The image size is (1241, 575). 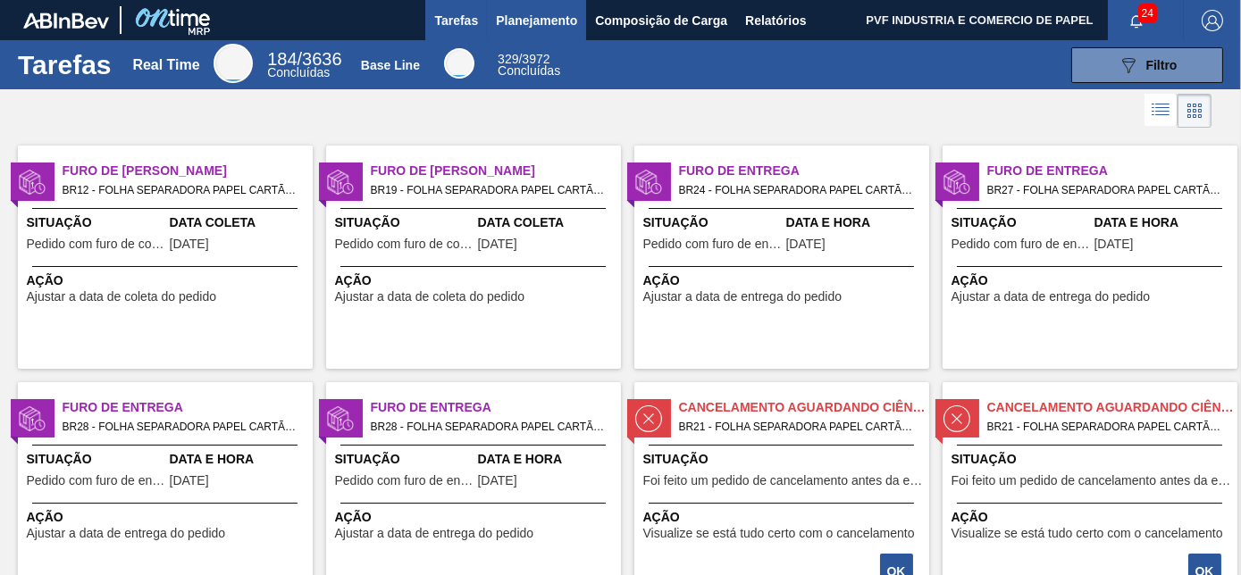 What do you see at coordinates (1105, 190) in the screenshot?
I see `span: BR27 - FOLHA SEPARADORA PAPEL CARTÃO Pedido - 2004528` at bounding box center [1105, 190].